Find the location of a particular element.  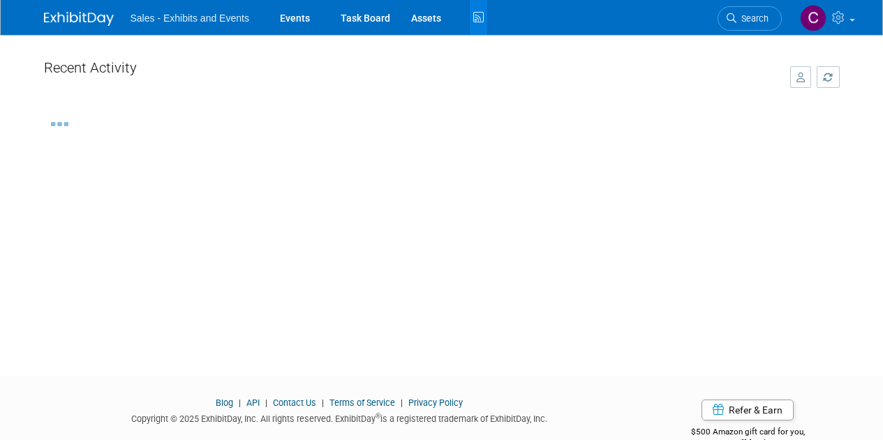

a: Contact Us is located at coordinates (295, 403).